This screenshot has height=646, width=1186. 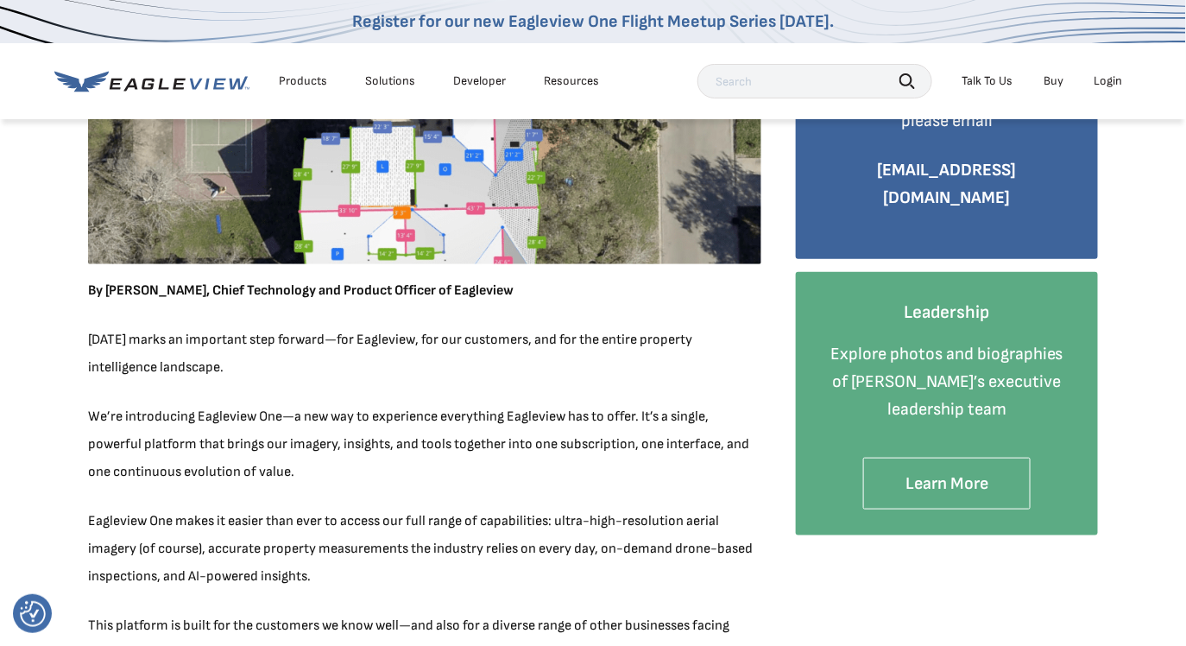 I want to click on a: Developer, so click(x=479, y=81).